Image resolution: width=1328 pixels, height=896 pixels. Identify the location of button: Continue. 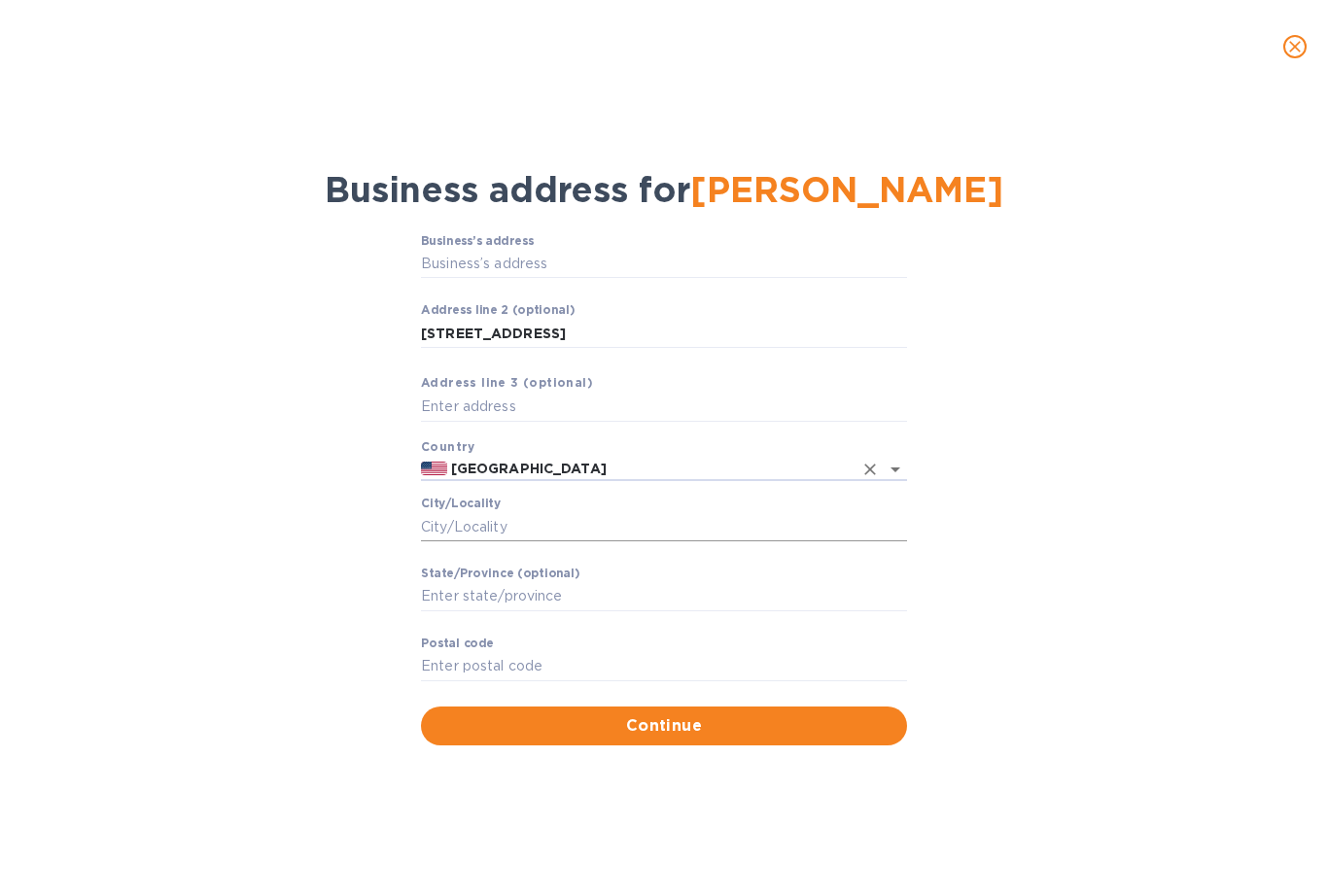
(664, 726).